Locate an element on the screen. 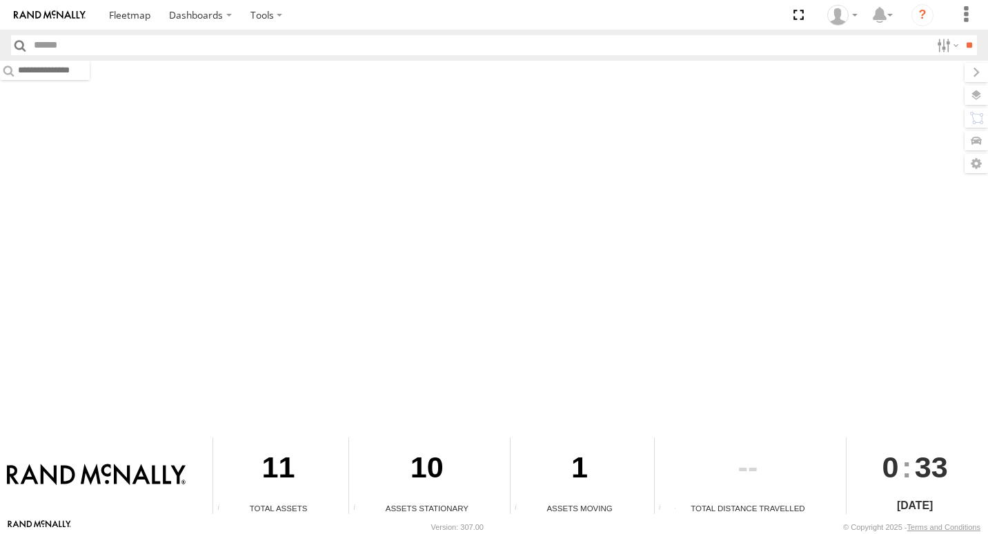  div: Total number of Enabled Assets is located at coordinates (224, 509).